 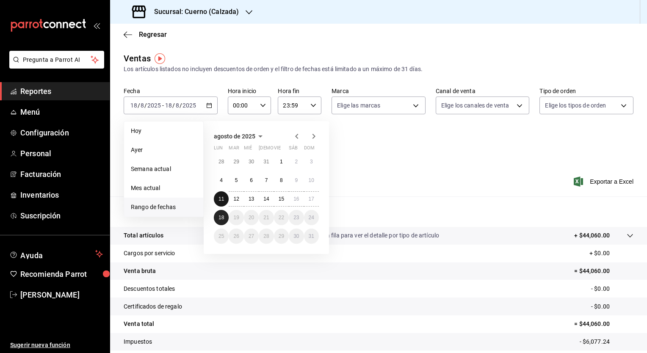 What do you see at coordinates (234, 150) in the screenshot?
I see `abbr: martes` at bounding box center [234, 150].